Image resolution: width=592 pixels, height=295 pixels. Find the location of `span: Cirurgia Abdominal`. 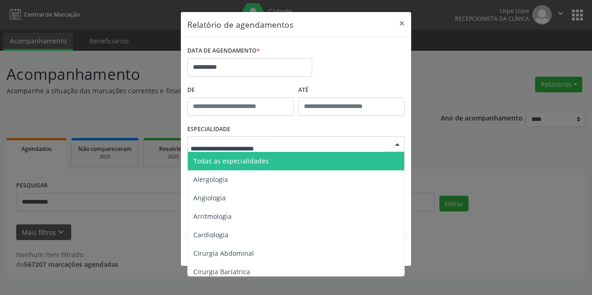

span: Cirurgia Abdominal is located at coordinates (223, 253).